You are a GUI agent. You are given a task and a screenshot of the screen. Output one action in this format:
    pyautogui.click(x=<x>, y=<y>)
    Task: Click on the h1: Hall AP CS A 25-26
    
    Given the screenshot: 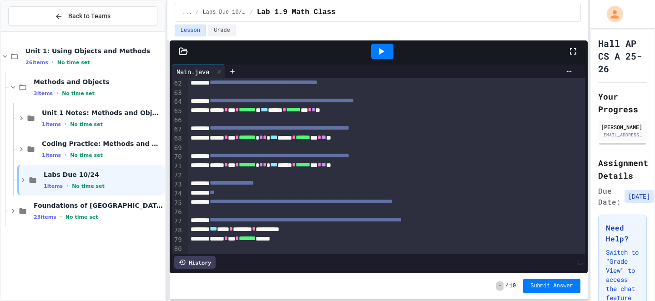 What is the action you would take?
    pyautogui.click(x=622, y=56)
    